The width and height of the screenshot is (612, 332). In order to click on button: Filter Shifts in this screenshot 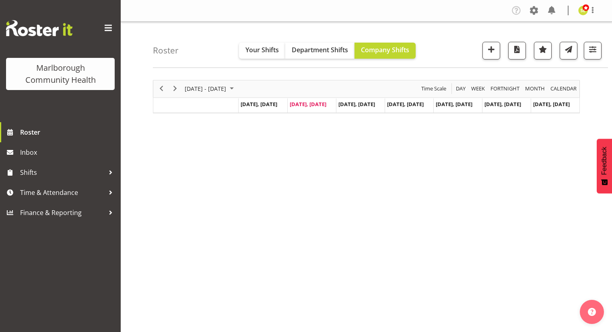, I will do `click(593, 51)`.